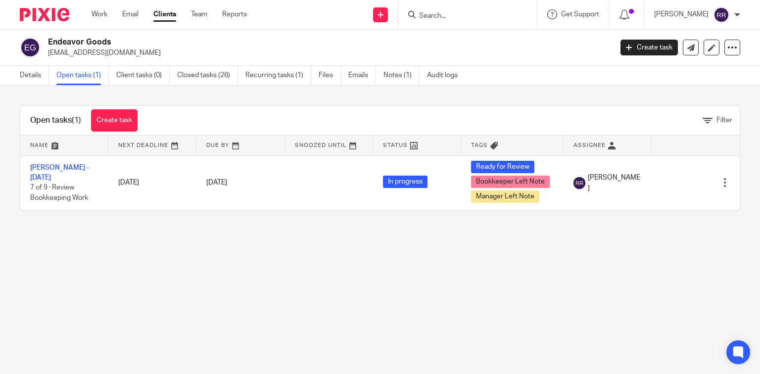  What do you see at coordinates (401, 75) in the screenshot?
I see `a: Notes (1)` at bounding box center [401, 75].